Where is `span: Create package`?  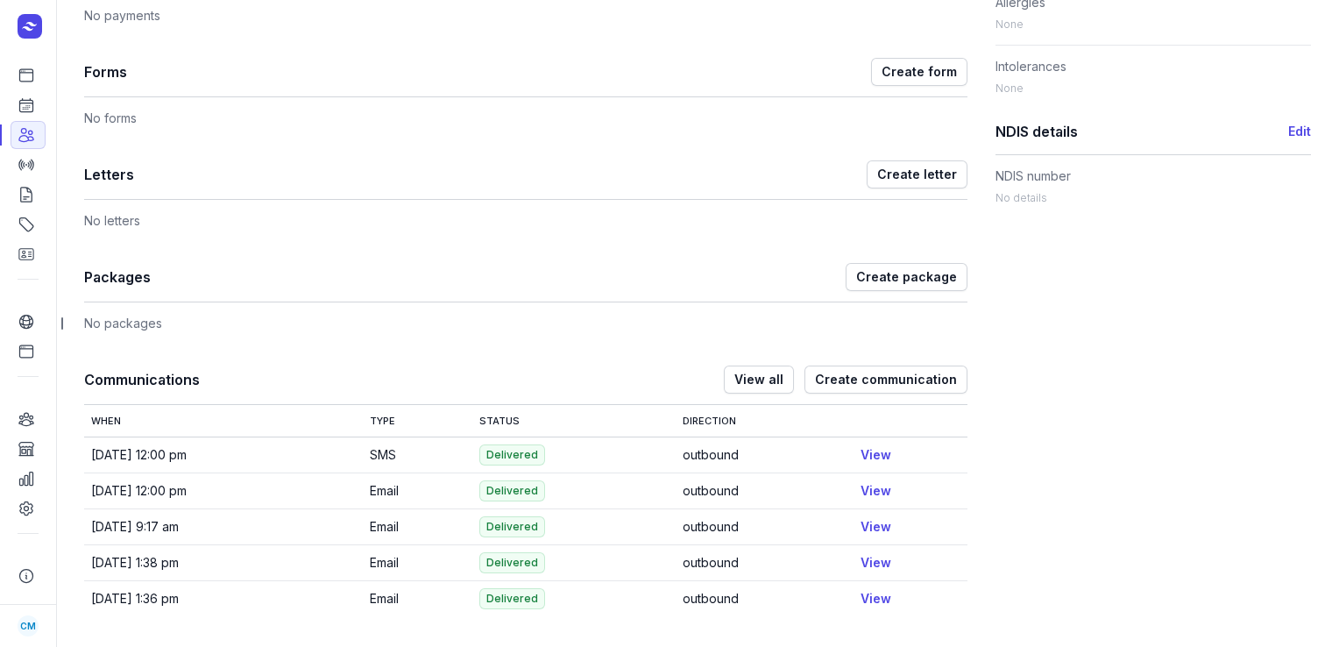
span: Create package is located at coordinates (906, 277).